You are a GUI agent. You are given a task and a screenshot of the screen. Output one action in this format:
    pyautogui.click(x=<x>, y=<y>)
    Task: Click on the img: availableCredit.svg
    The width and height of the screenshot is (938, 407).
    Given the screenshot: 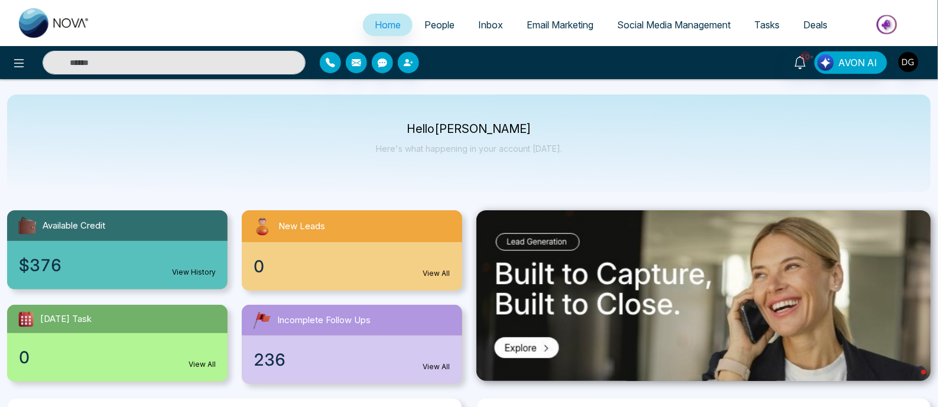 What is the action you would take?
    pyautogui.click(x=27, y=226)
    